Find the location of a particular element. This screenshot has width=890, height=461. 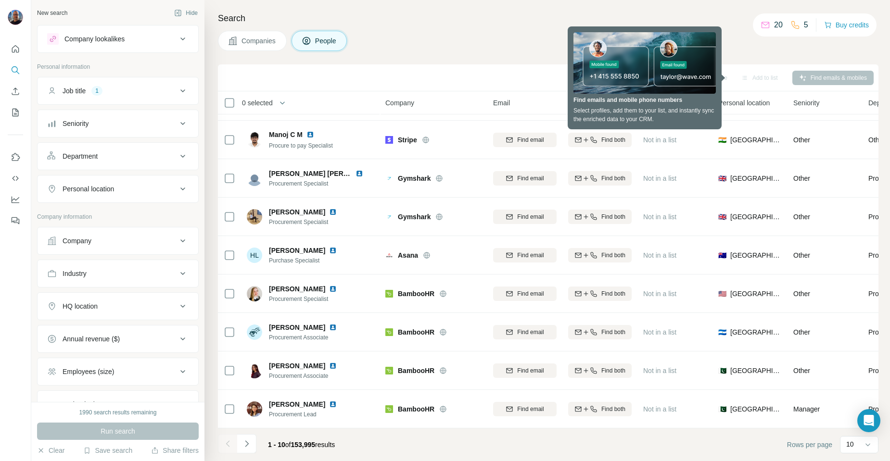

img: Logo of Stripe is located at coordinates (389, 140).